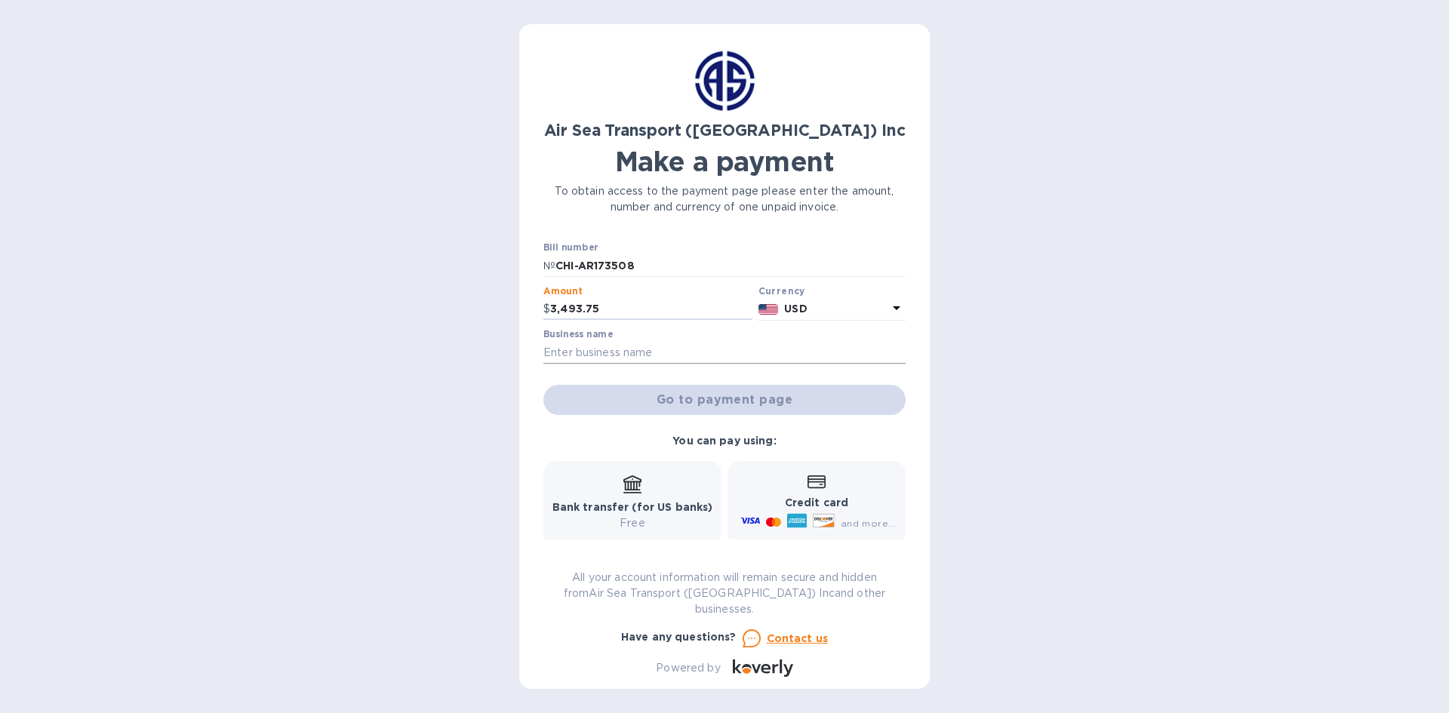 This screenshot has height=713, width=1449. I want to click on b: Bank transfer (for US banks), so click(632, 507).